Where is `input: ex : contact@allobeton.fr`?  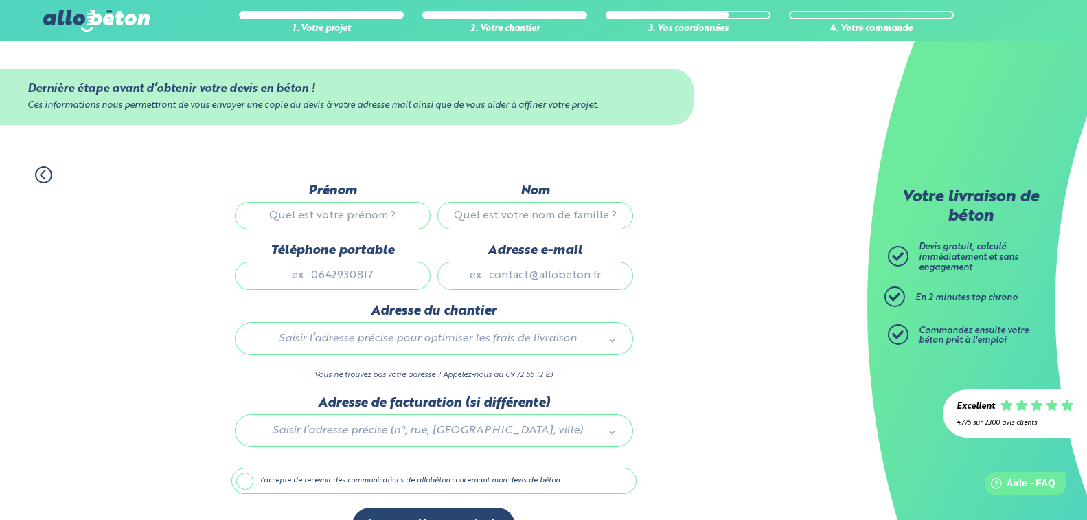 input: ex : contact@allobeton.fr is located at coordinates (535, 275).